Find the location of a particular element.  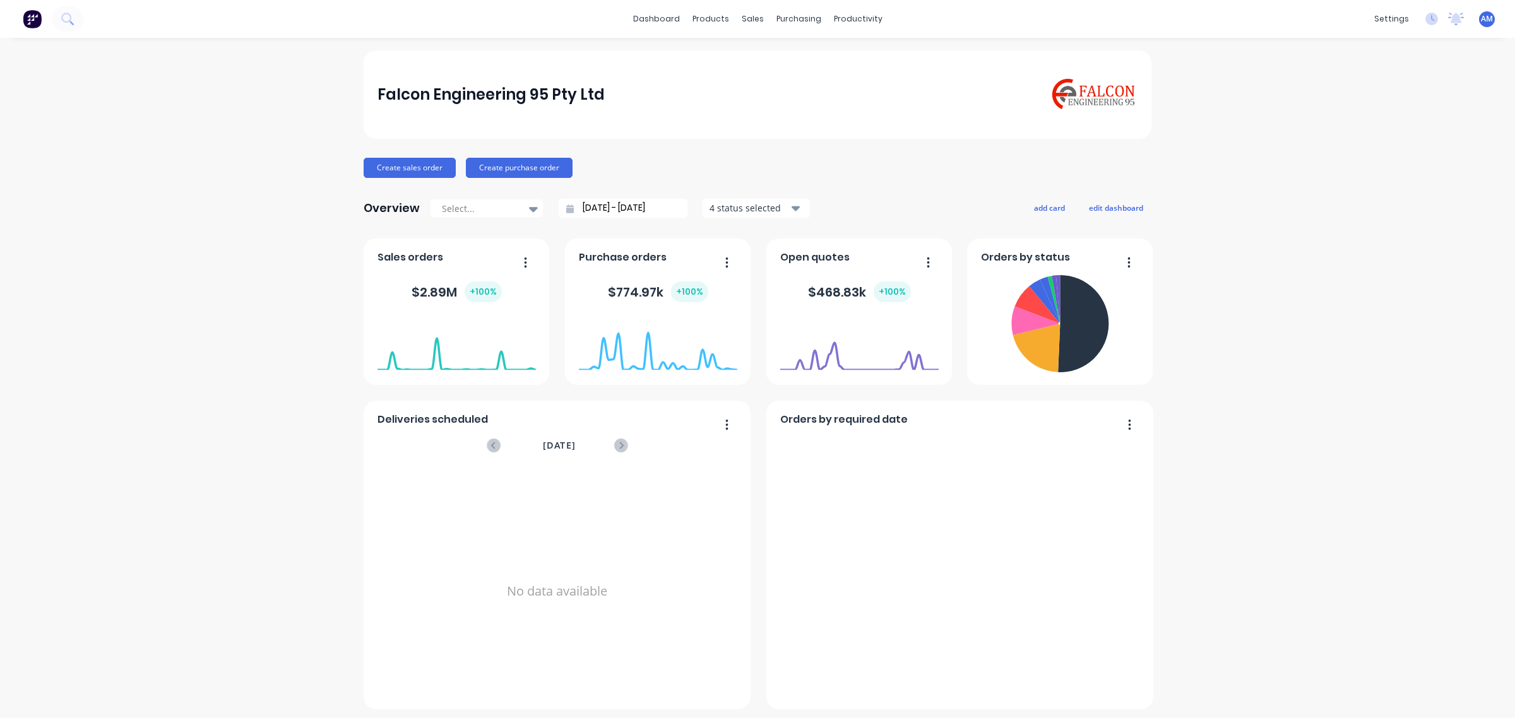

div: productivity is located at coordinates (858, 19).